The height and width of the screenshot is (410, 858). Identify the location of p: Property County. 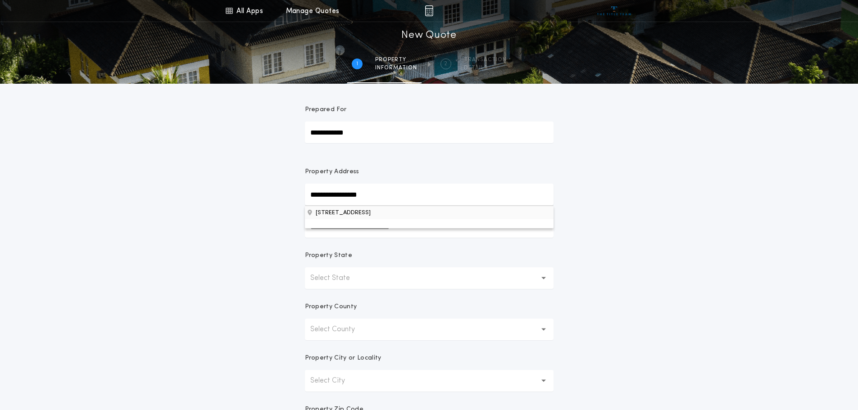
(331, 307).